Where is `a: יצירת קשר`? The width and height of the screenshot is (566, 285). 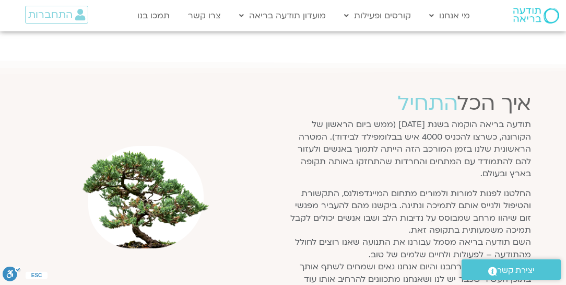
a: יצירת קשר is located at coordinates (511, 269).